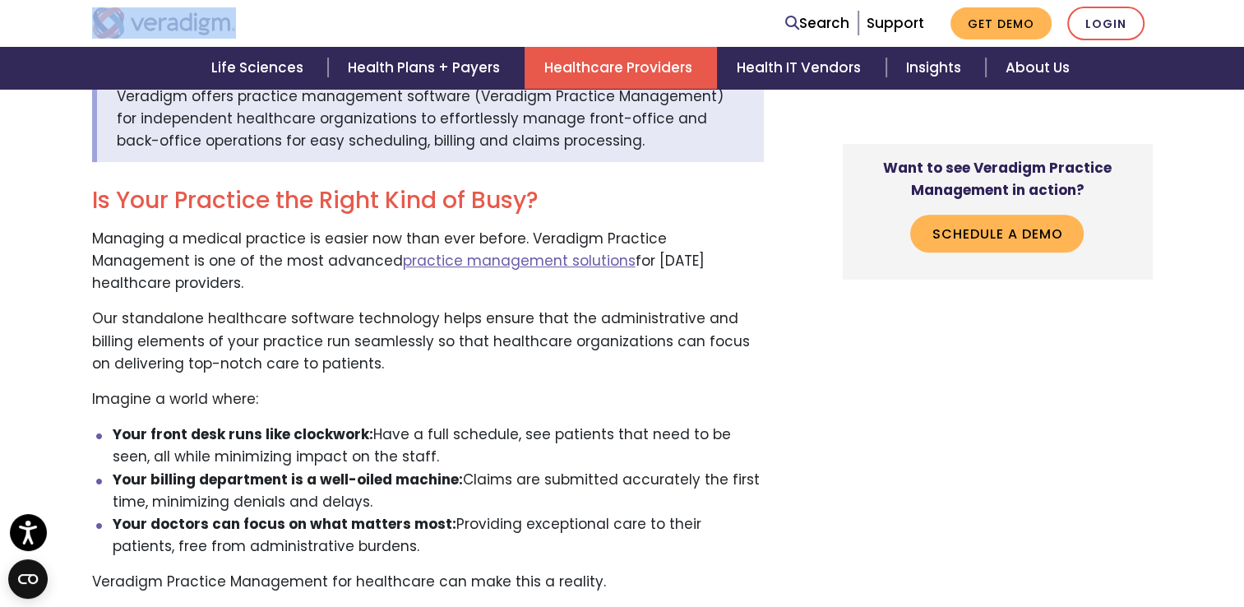 This screenshot has height=607, width=1244. Describe the element at coordinates (427, 261) in the screenshot. I see `p: Managing a medical practice is easier now than ever before. Veradigm Practice Management is one o...` at that location.